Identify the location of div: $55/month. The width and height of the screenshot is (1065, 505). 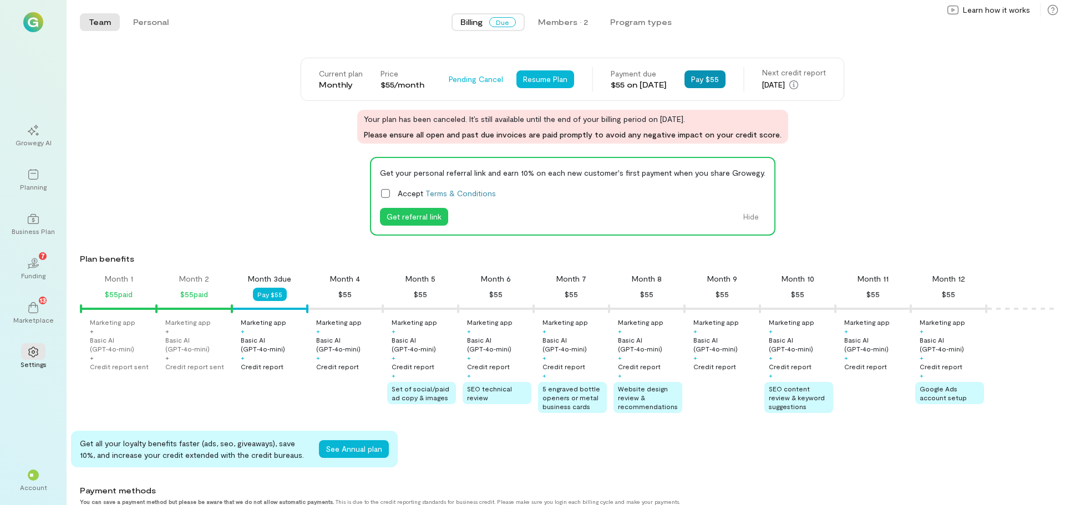
(402, 85).